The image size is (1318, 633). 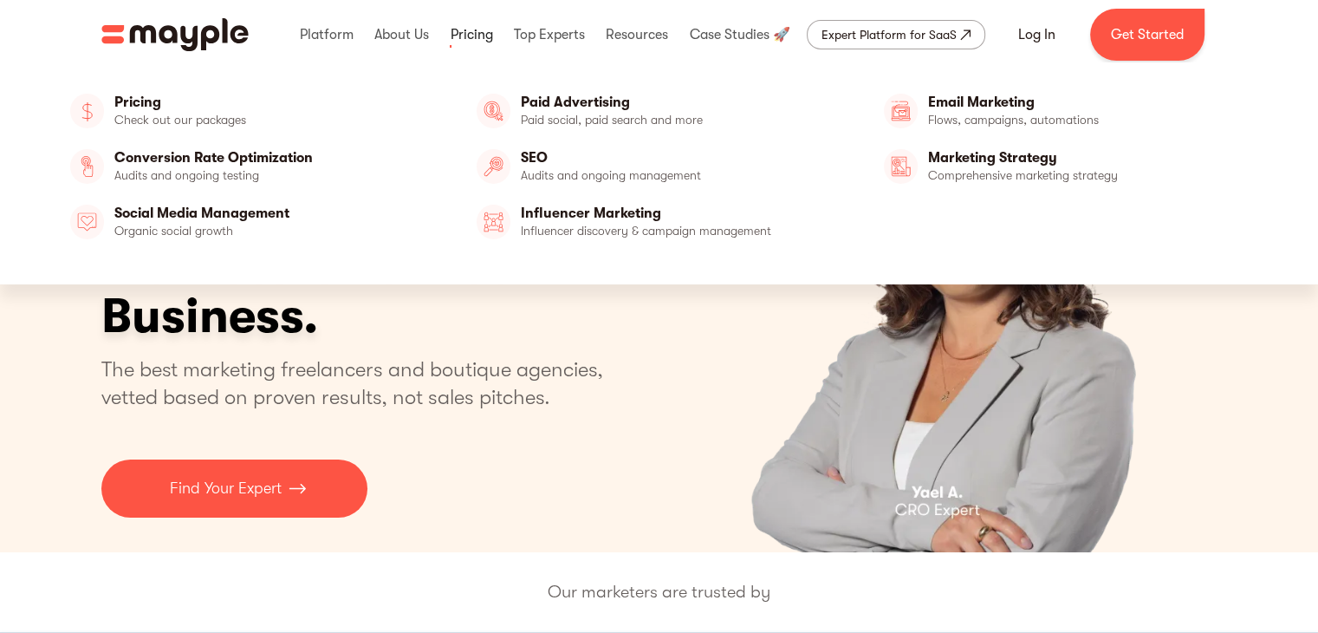 I want to click on div: Top Experts, so click(x=549, y=35).